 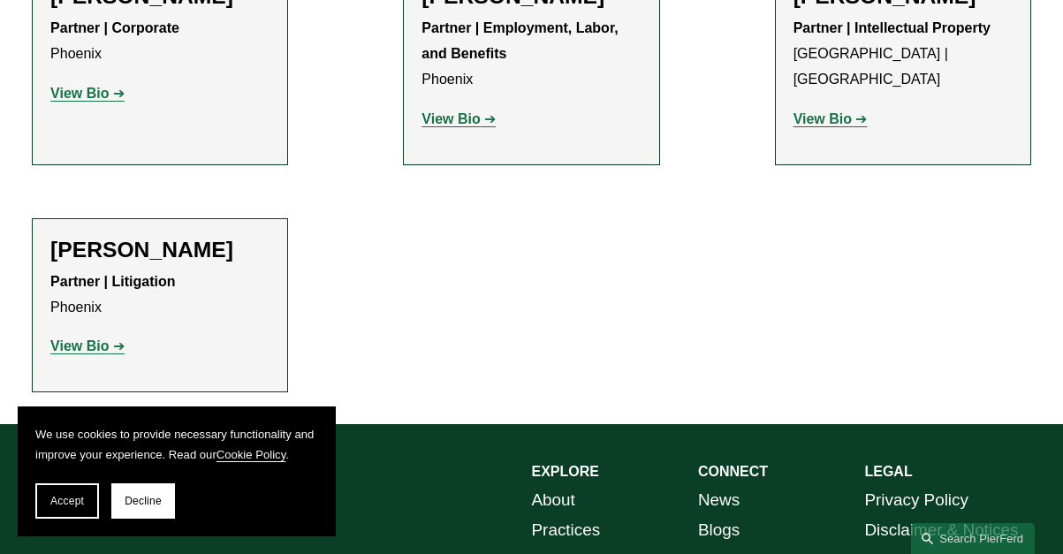 What do you see at coordinates (67, 501) in the screenshot?
I see `button: Accept` at bounding box center [67, 501].